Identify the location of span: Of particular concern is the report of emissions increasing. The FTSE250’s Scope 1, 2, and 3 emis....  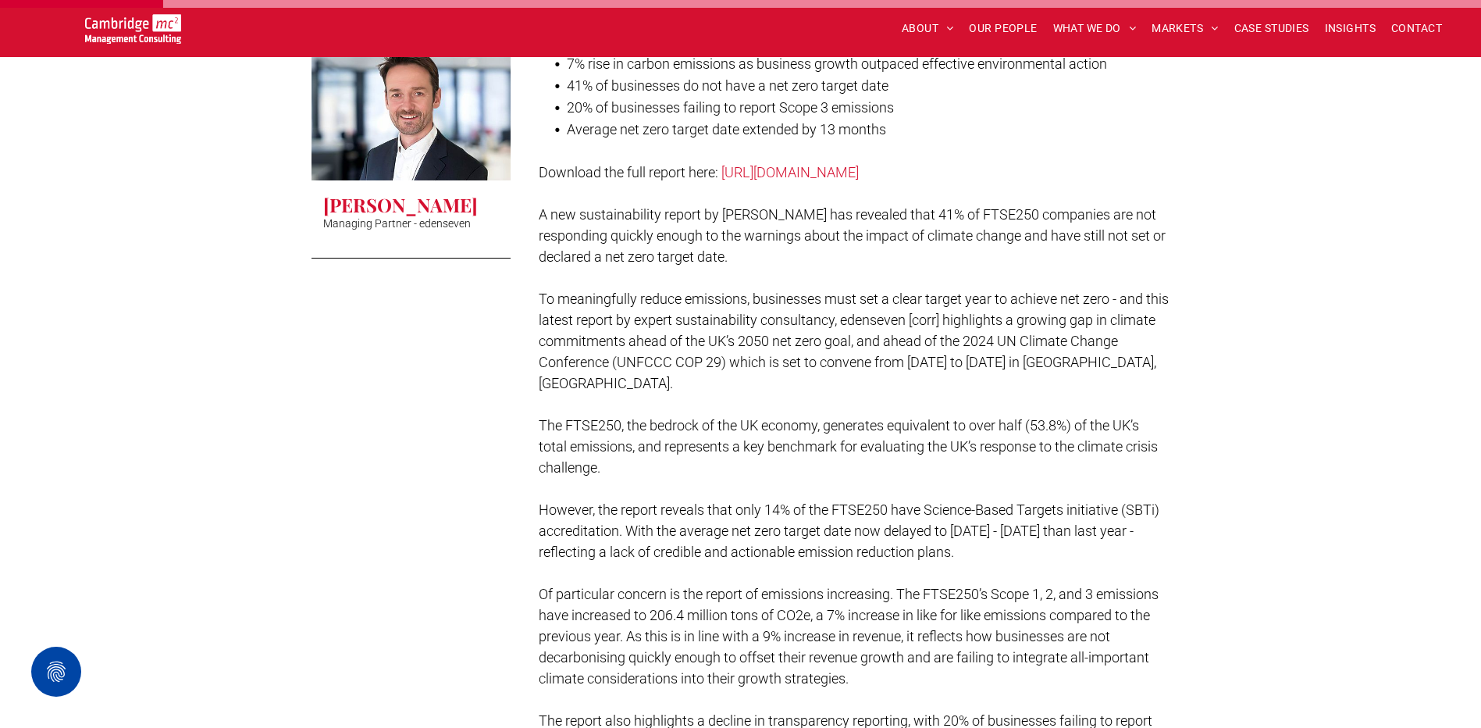
(849, 635).